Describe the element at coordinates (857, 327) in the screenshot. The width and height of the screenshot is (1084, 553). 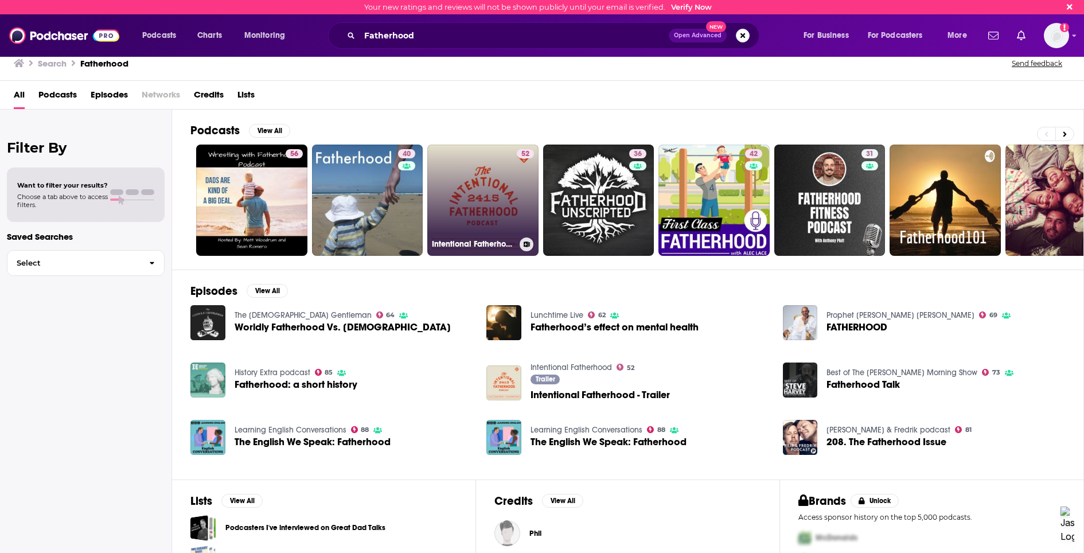
I see `a: FATHERHOOD` at that location.